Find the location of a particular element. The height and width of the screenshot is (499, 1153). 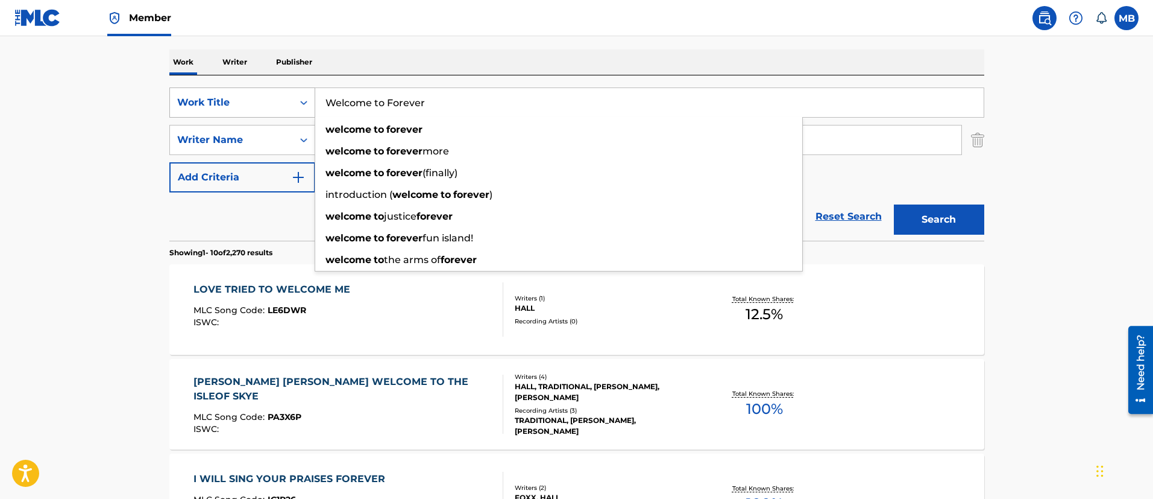

div: Help is located at coordinates (1076, 18).